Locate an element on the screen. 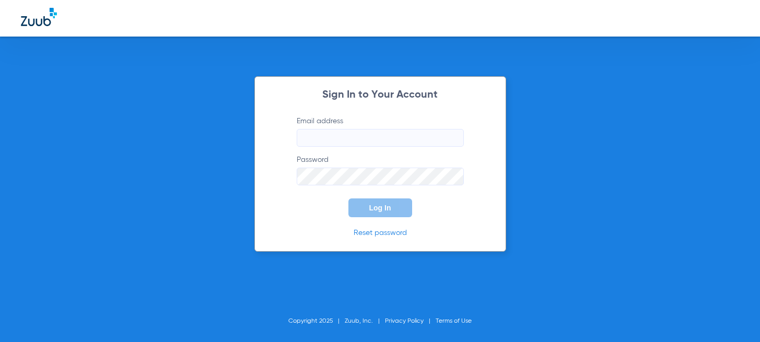 The width and height of the screenshot is (760, 342). span: Log In is located at coordinates (380, 208).